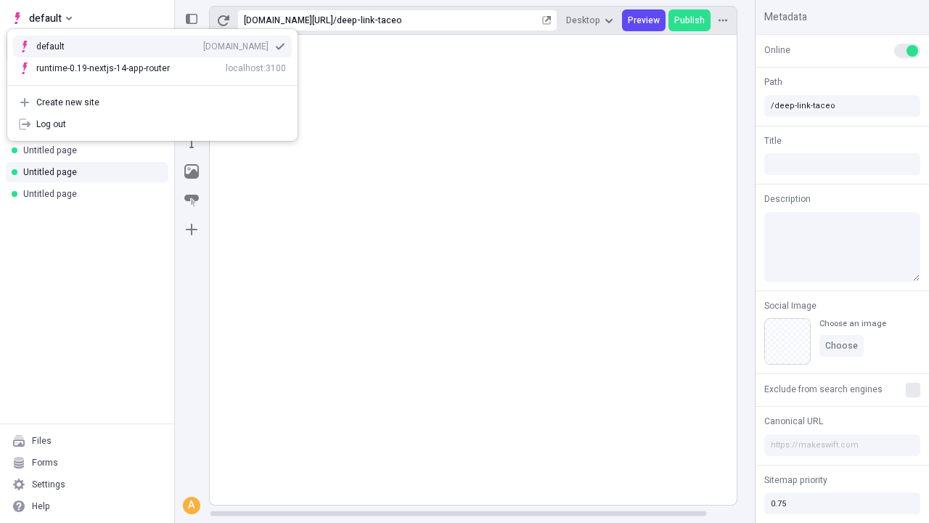 This screenshot has height=523, width=929. Describe the element at coordinates (152, 57) in the screenshot. I see `div: Suggestions` at that location.